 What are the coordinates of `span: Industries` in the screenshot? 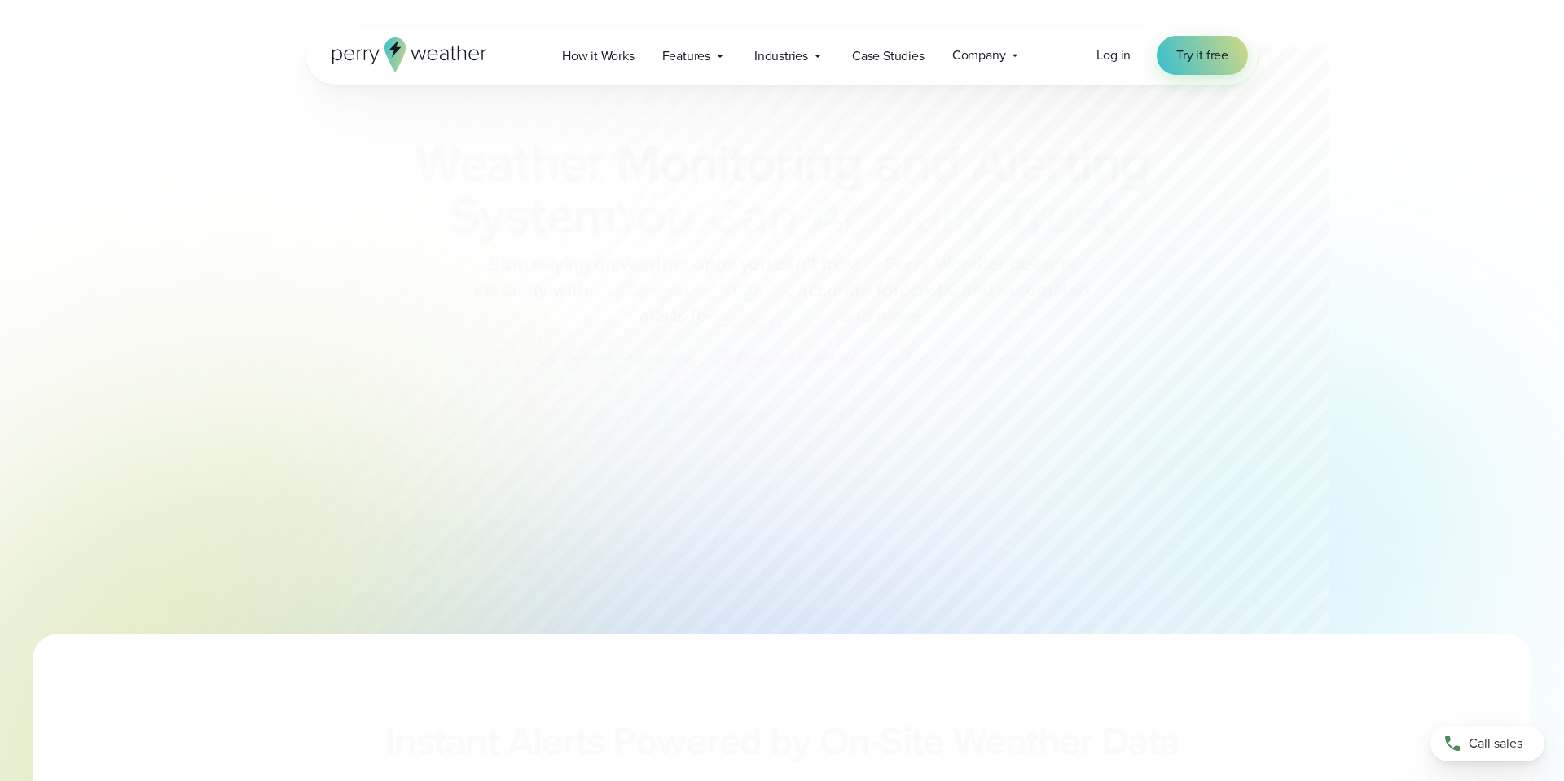 It's located at (781, 56).